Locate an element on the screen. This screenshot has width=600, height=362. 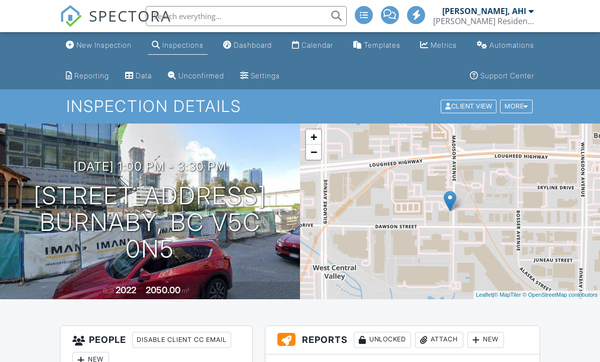
h3: Reports is located at coordinates (402, 340).